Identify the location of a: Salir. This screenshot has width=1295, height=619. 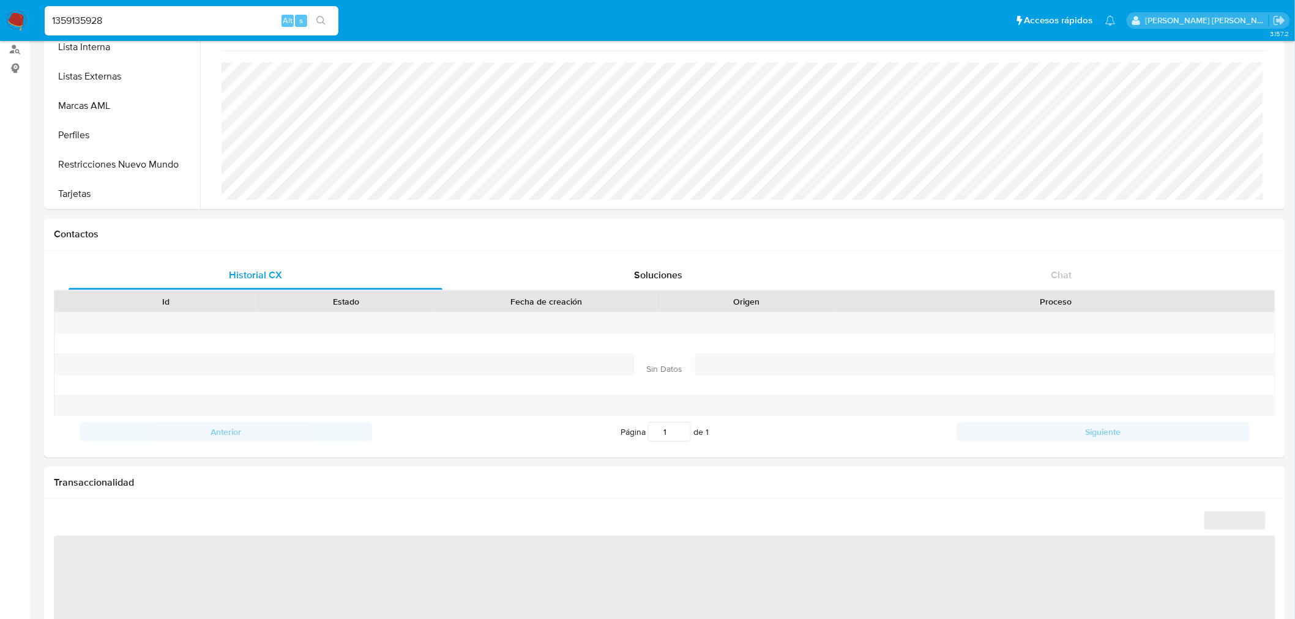
(1279, 20).